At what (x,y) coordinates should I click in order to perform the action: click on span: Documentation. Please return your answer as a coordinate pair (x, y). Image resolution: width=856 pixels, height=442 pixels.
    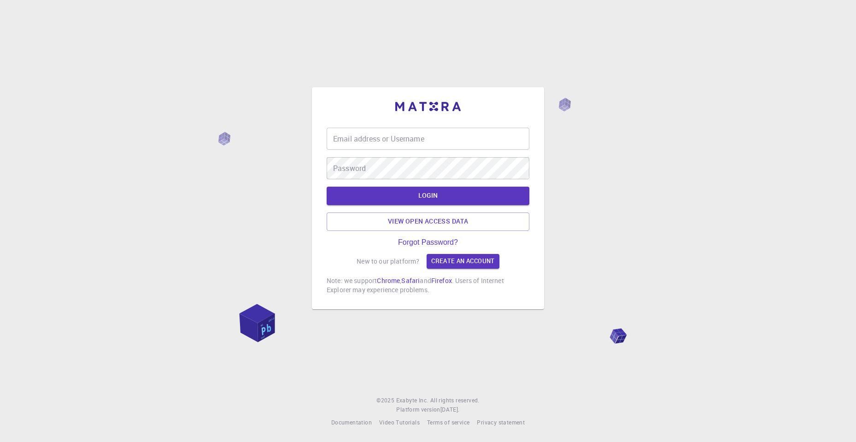
    Looking at the image, I should click on (351, 422).